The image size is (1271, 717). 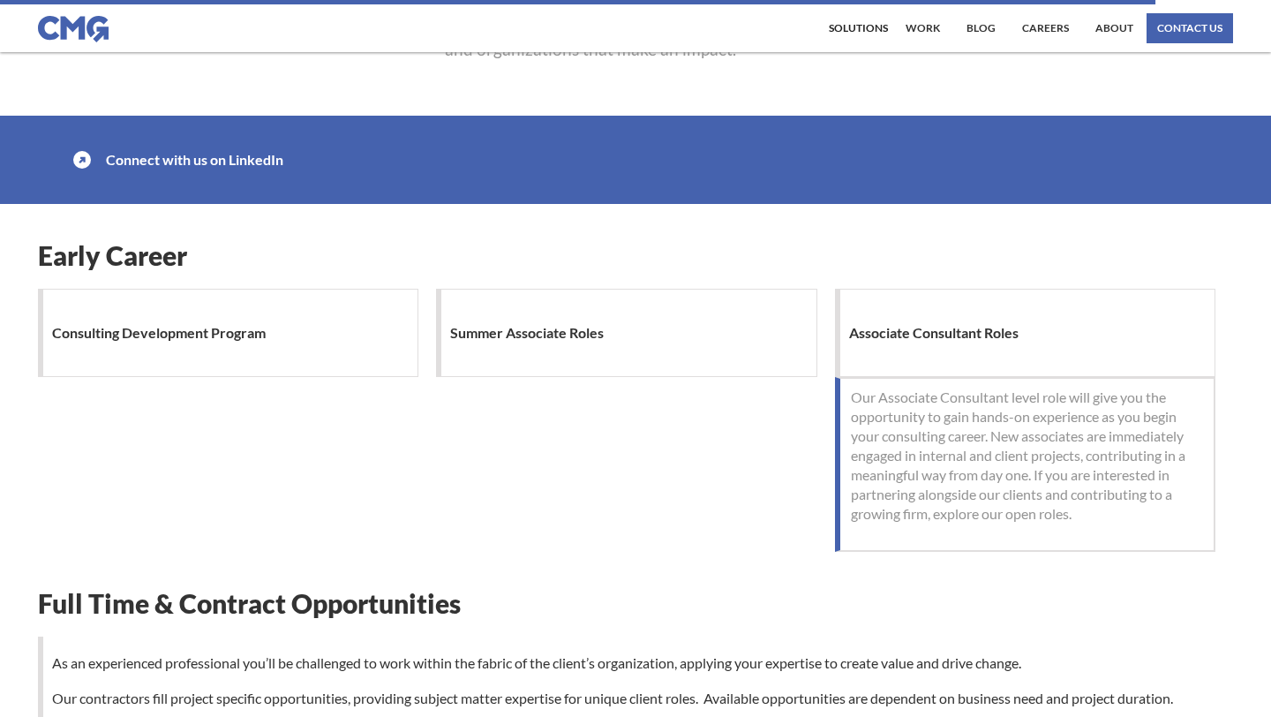 I want to click on a: work, so click(x=922, y=28).